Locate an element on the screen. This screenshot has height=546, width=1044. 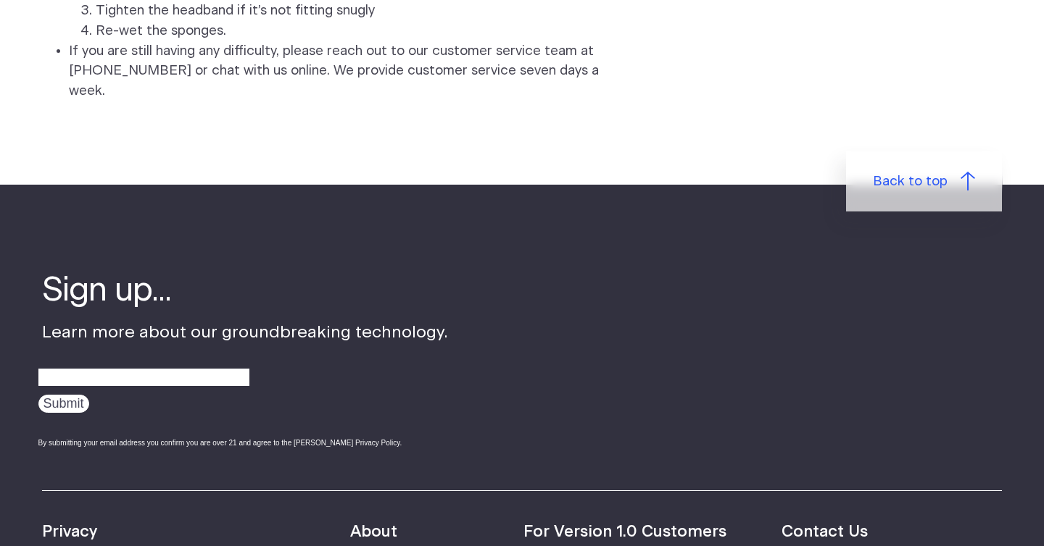
strong: Privacy is located at coordinates (70, 532).